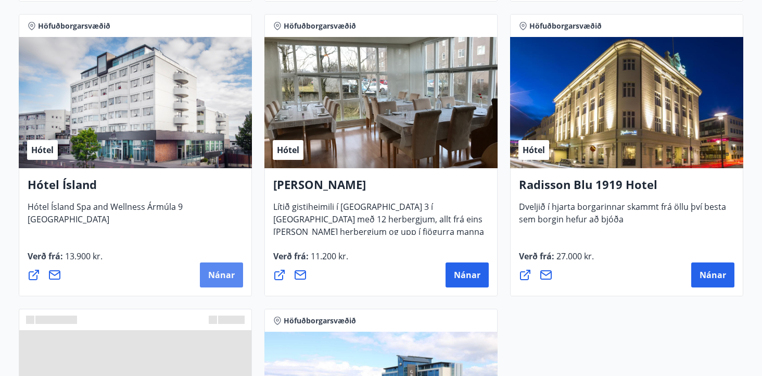 This screenshot has height=376, width=762. I want to click on span: 11.200 kr., so click(329, 256).